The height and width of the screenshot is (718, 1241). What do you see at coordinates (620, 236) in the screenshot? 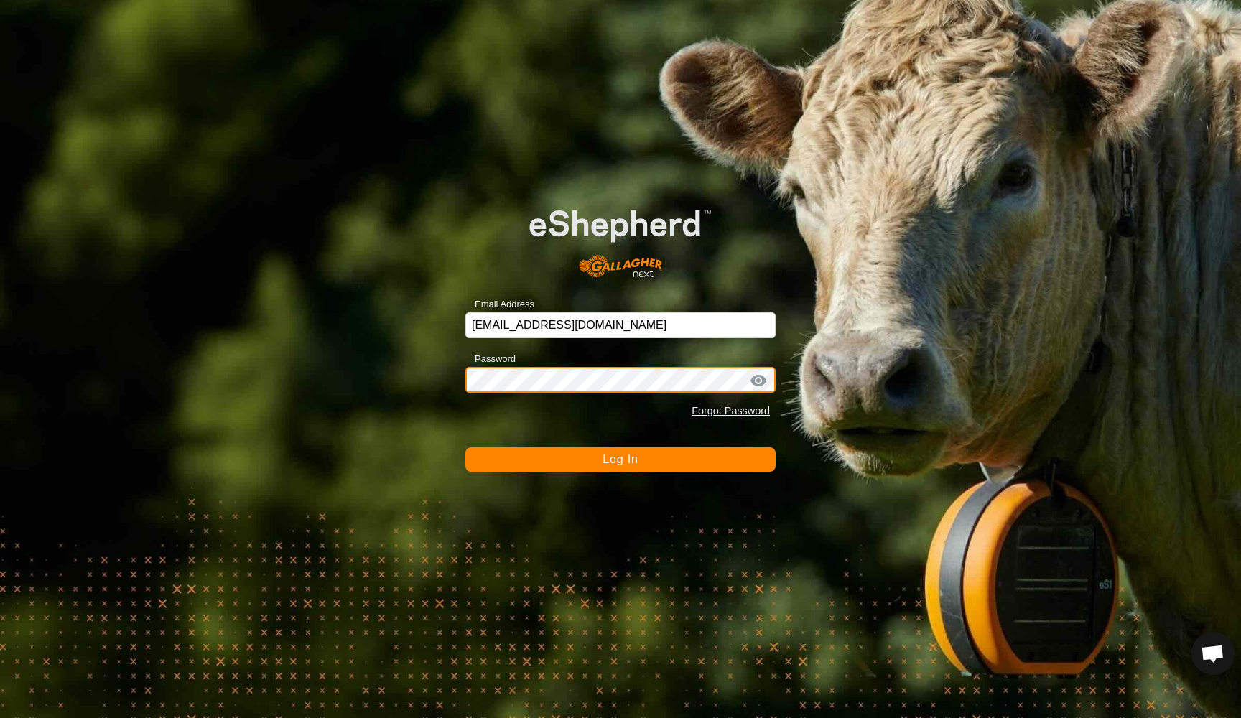
I see `img: E-shepherd Logo` at bounding box center [620, 236].